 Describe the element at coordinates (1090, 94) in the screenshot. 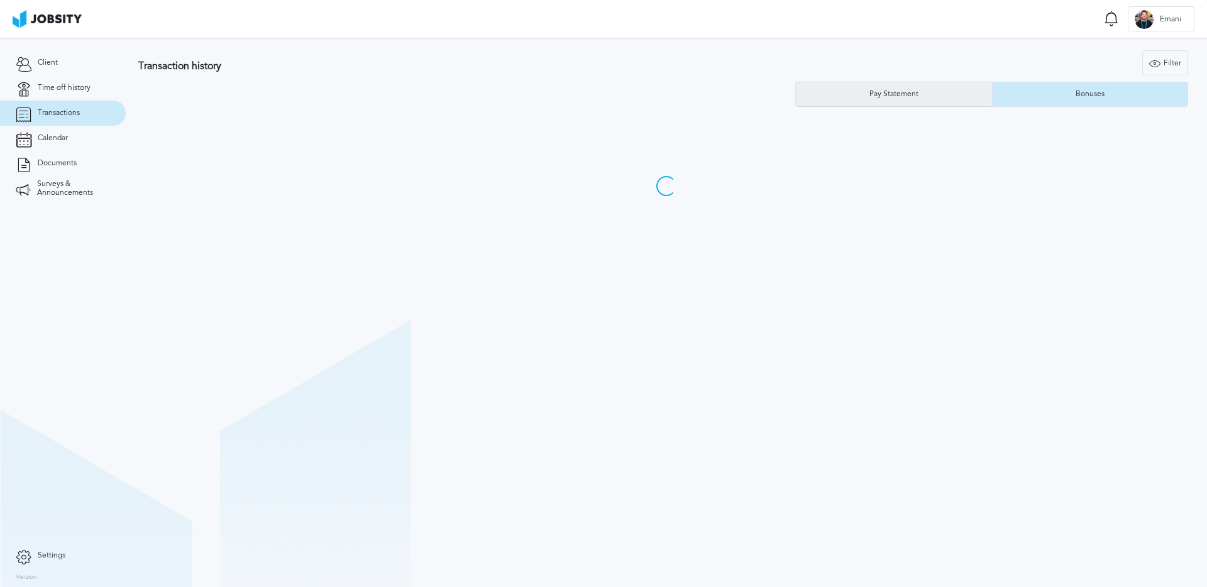

I see `button: Bonuses` at that location.